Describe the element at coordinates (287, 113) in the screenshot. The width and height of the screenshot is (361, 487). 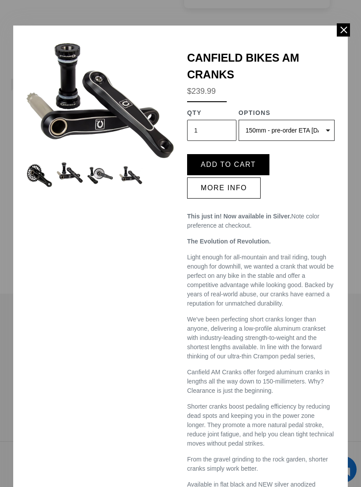
I see `div: Options` at that location.